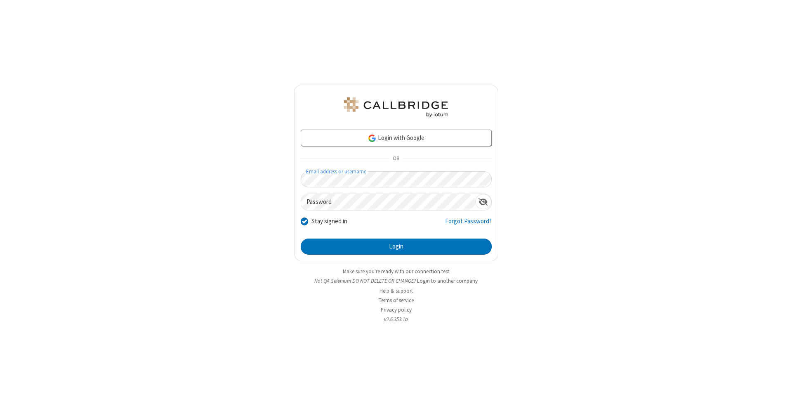 Image resolution: width=792 pixels, height=414 pixels. Describe the element at coordinates (447, 281) in the screenshot. I see `button: Login to another company` at that location.